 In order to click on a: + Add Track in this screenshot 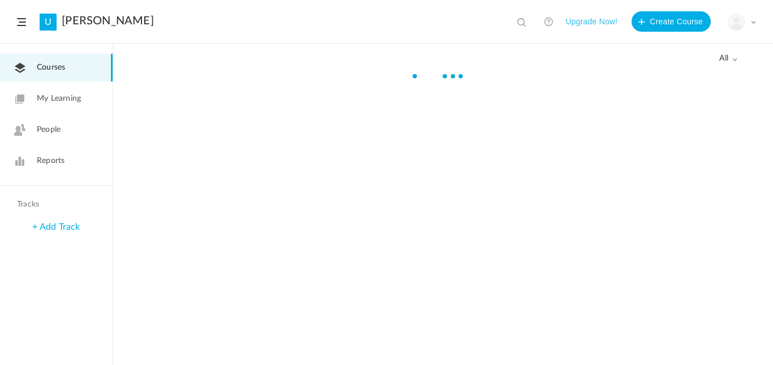, I will do `click(56, 227)`.